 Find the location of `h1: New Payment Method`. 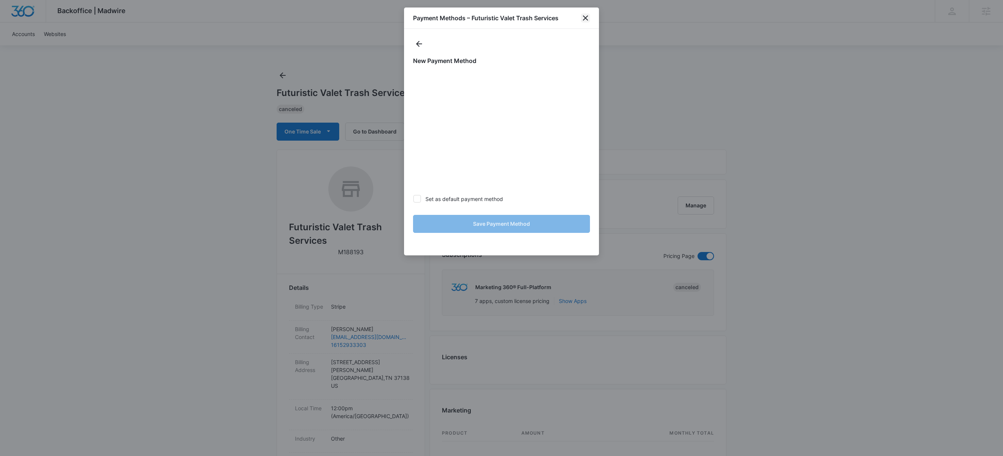

h1: New Payment Method is located at coordinates (501, 61).